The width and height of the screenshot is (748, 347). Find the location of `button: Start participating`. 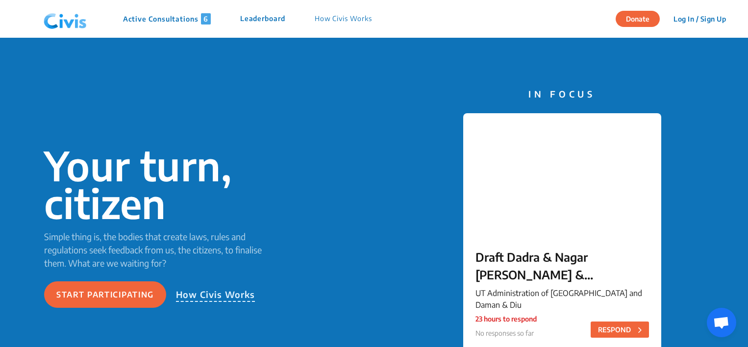

button: Start participating is located at coordinates (105, 295).